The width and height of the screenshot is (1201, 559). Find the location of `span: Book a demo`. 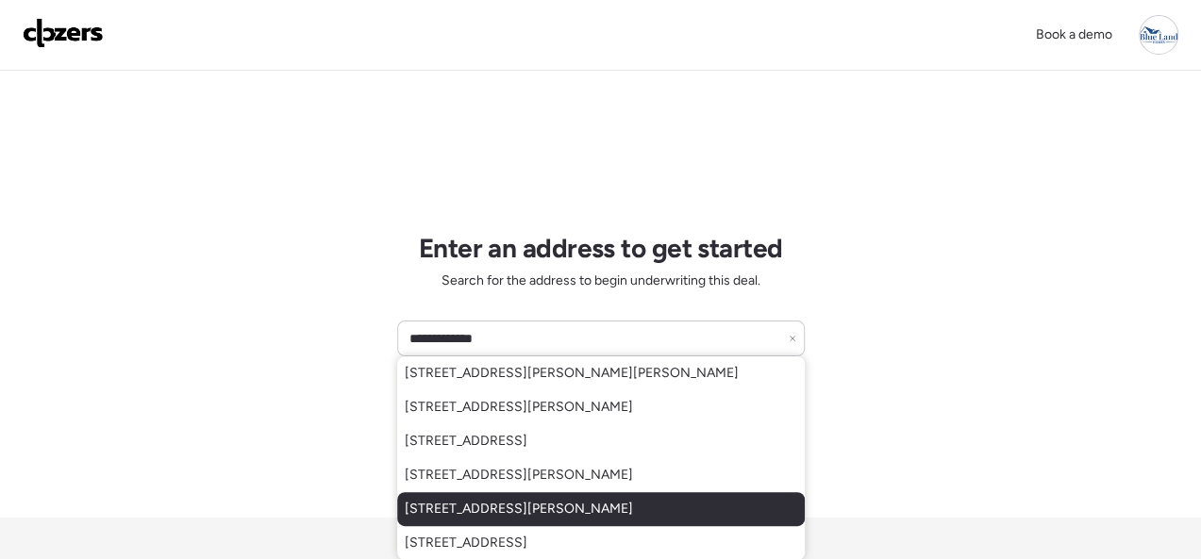

span: Book a demo is located at coordinates (1074, 34).